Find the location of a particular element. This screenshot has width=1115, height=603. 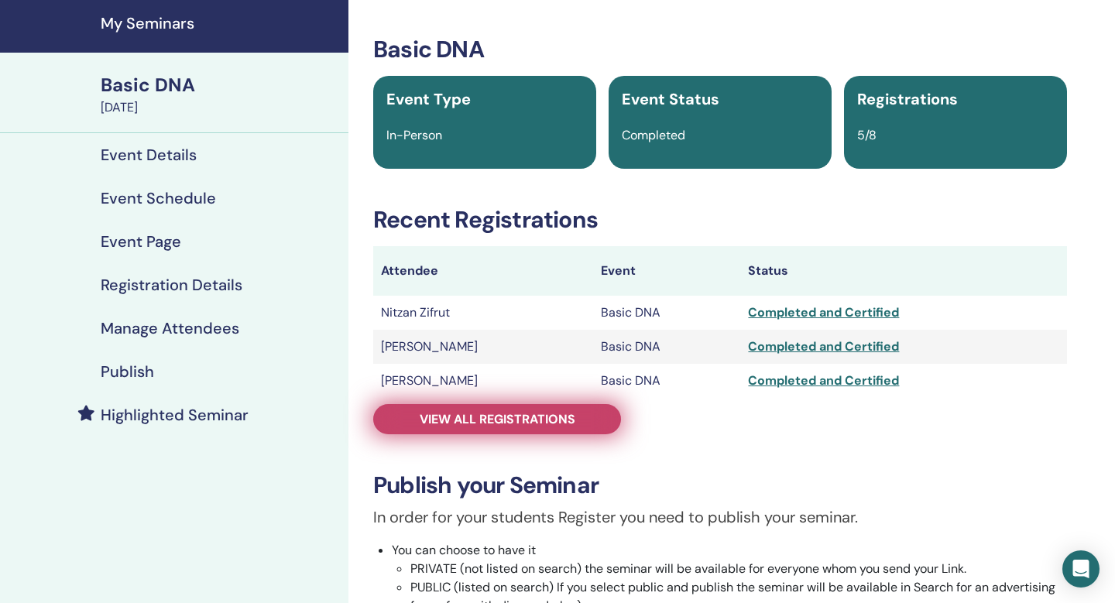

span: Registrations is located at coordinates (907, 99).